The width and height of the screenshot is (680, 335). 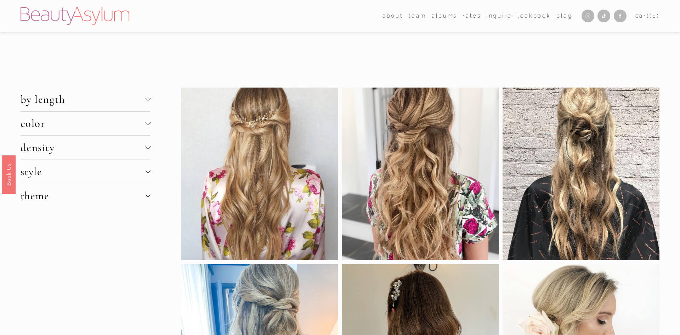 What do you see at coordinates (85, 123) in the screenshot?
I see `button: color` at bounding box center [85, 123].